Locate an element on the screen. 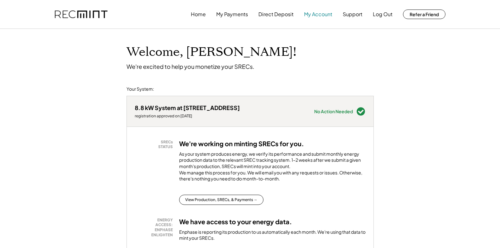  div: ENERGY ACCESS: ENPHASE ENLIGHTEN is located at coordinates (155, 227).